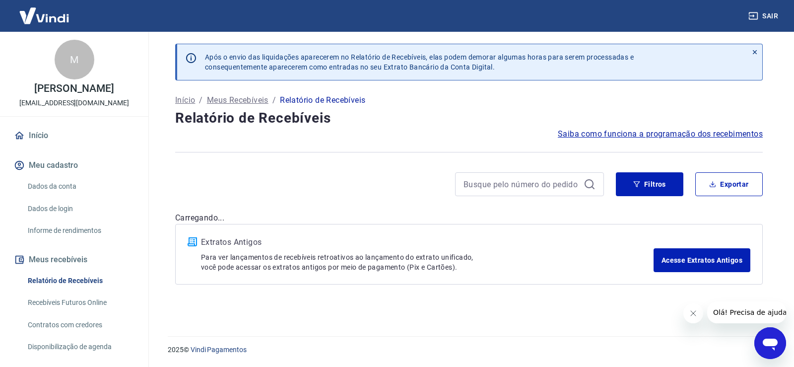 This screenshot has height=367, width=794. Describe the element at coordinates (80, 230) in the screenshot. I see `a: Informe de rendimentos` at that location.